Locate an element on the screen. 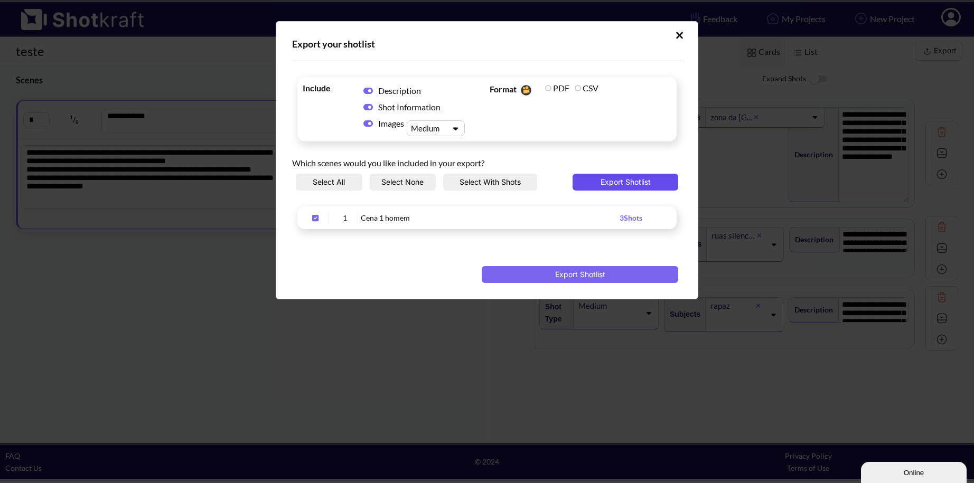  button: Select With Shots is located at coordinates (490, 182).